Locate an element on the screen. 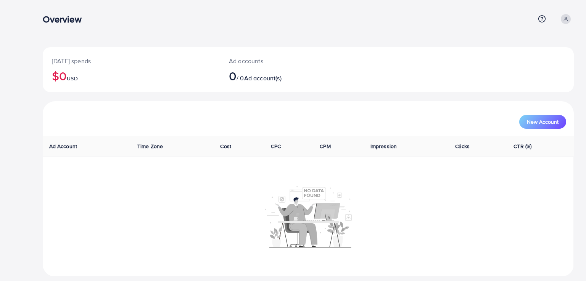 This screenshot has height=281, width=586. span: CPC is located at coordinates (276, 146).